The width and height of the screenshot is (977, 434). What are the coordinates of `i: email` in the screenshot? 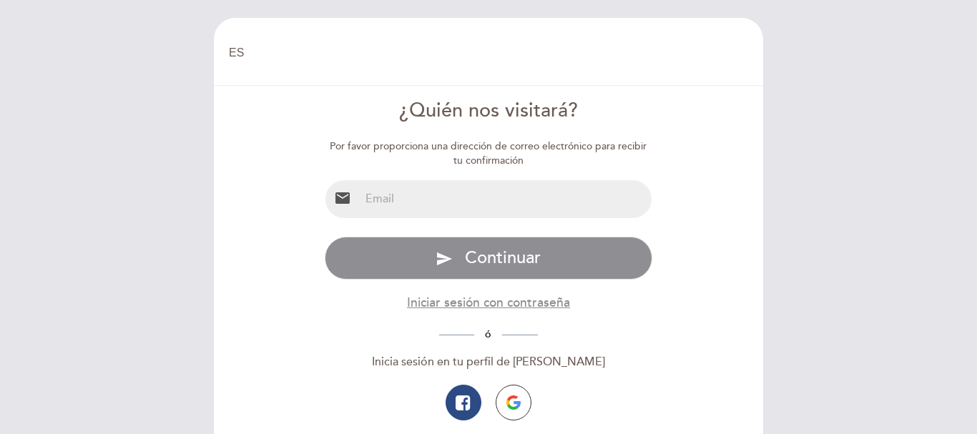 It's located at (343, 198).